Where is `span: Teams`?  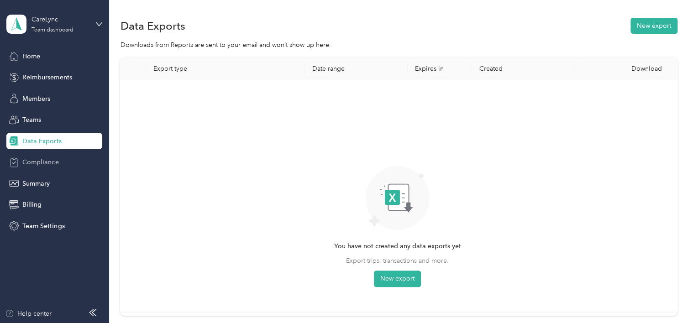
span: Teams is located at coordinates (32, 120).